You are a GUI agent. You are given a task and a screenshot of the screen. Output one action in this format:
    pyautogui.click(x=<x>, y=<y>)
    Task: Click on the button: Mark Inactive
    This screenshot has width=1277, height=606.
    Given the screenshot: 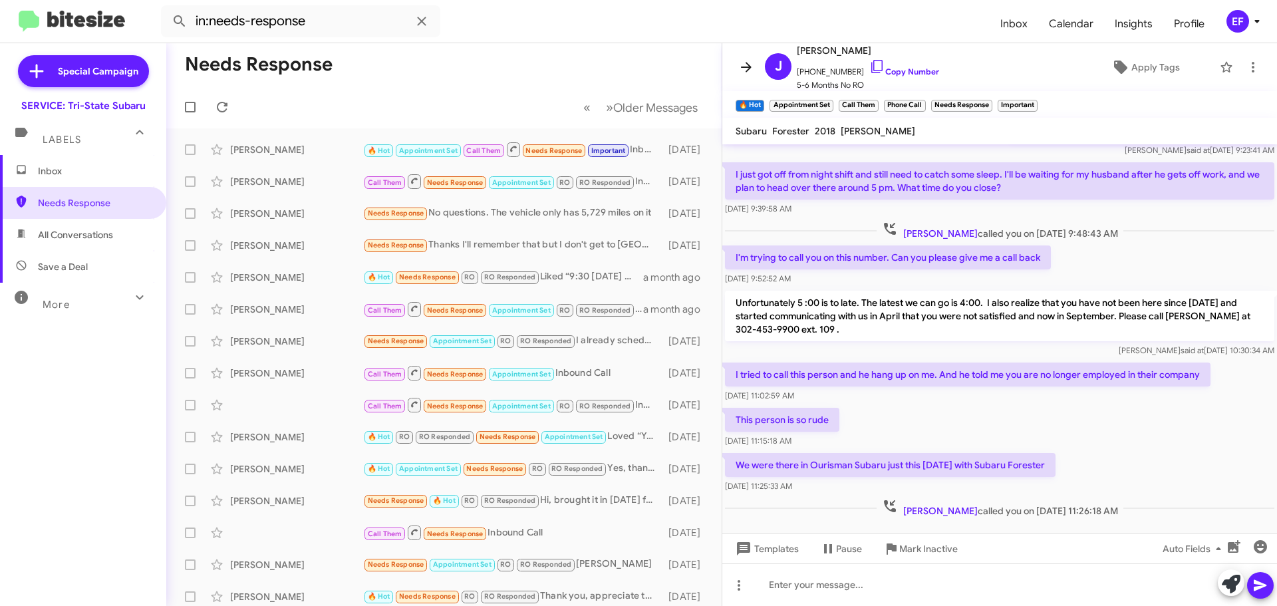 What is the action you would take?
    pyautogui.click(x=920, y=549)
    